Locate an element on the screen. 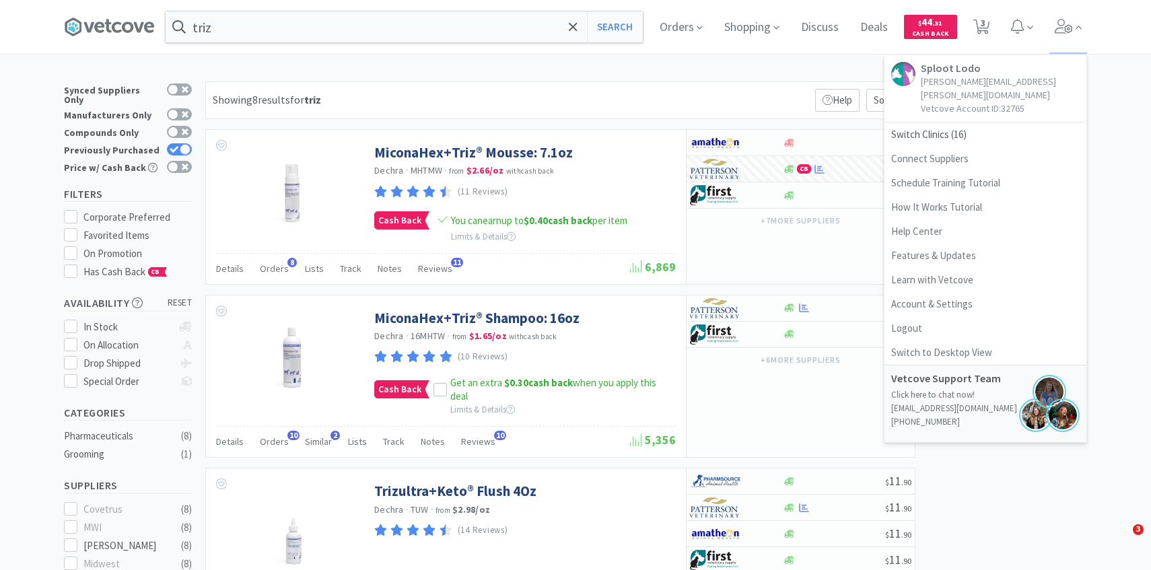  strong: $2.98 / oz is located at coordinates (471, 509).